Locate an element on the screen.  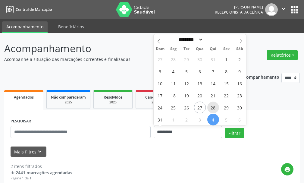
span: Agosto 29, 2025 is located at coordinates (226, 107).